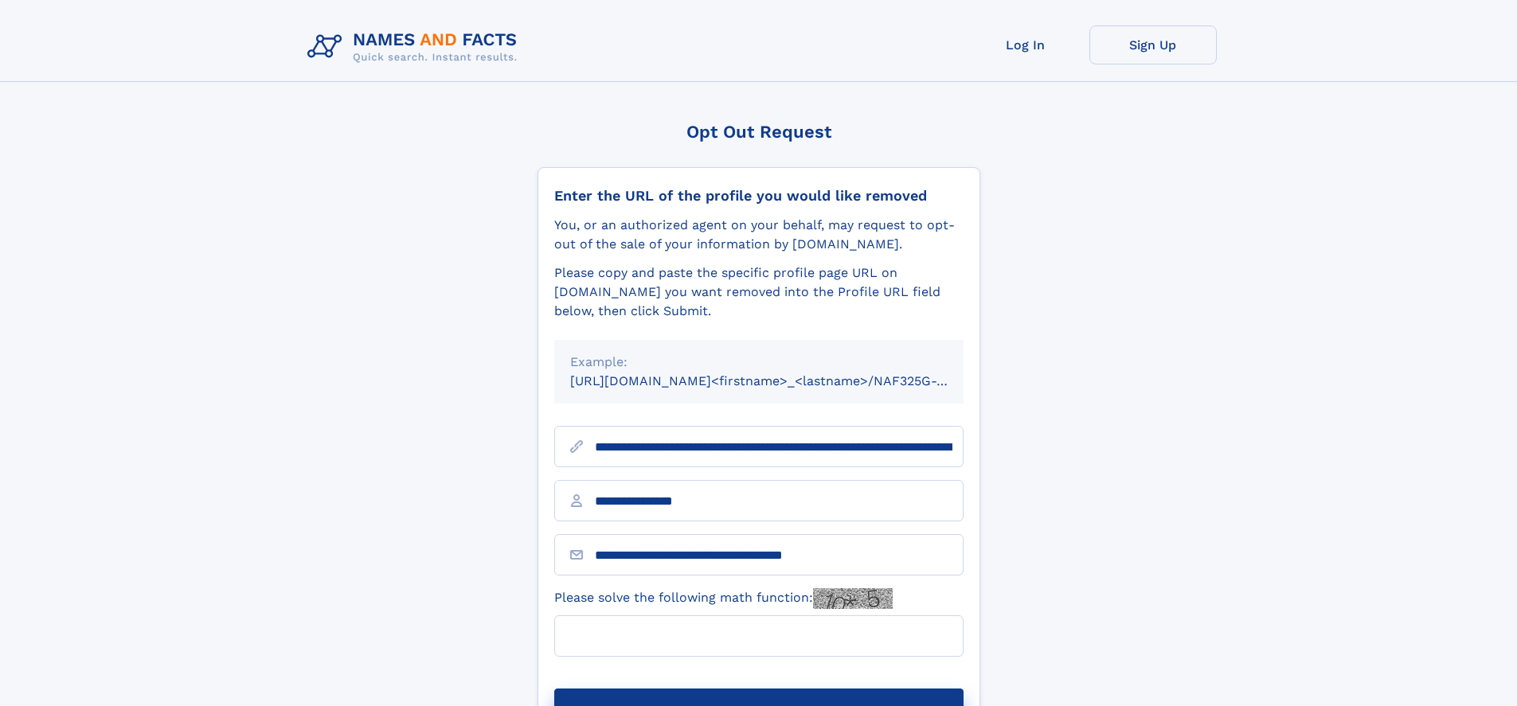 The height and width of the screenshot is (706, 1517). What do you see at coordinates (759, 235) in the screenshot?
I see `div: You, or an authorized agent on your behalf, may request to opt-out of the sale of your informatio...` at bounding box center [759, 235].